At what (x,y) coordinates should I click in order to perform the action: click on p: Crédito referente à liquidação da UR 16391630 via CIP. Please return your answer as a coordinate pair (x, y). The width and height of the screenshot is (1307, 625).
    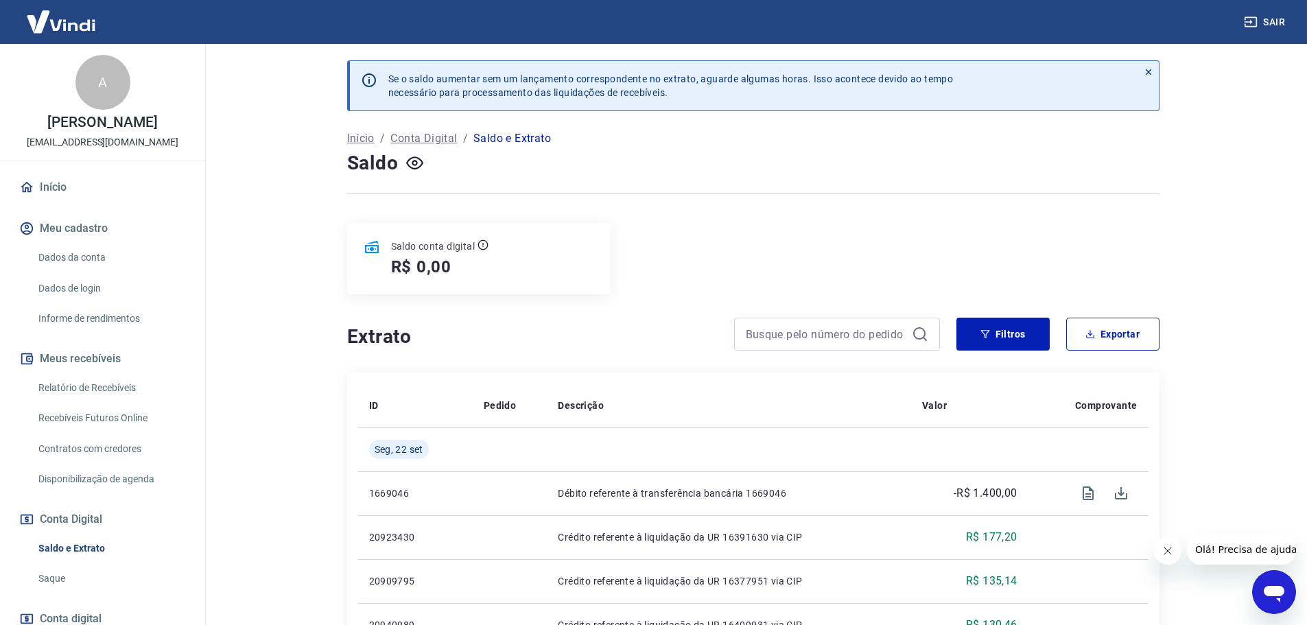
    Looking at the image, I should click on (729, 537).